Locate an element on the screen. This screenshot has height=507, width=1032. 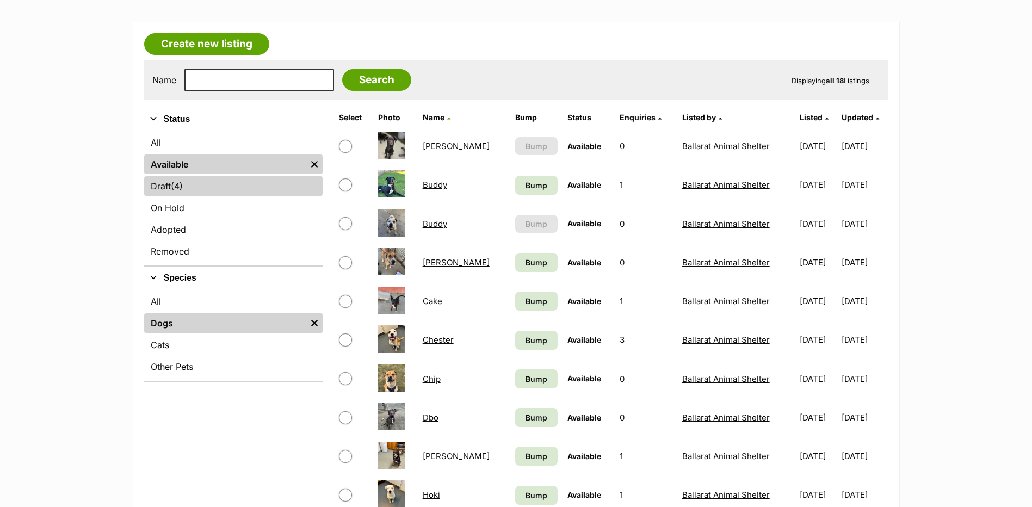
a: Available is located at coordinates (225, 164).